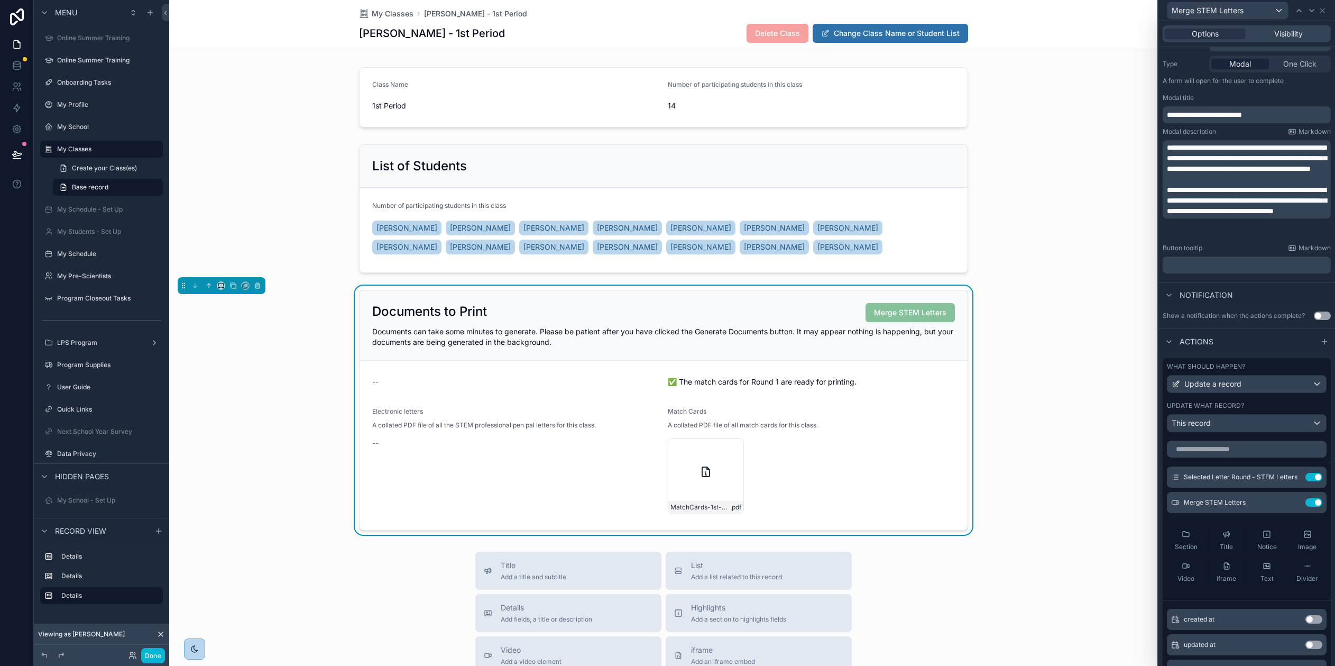 This screenshot has width=1335, height=666. Describe the element at coordinates (82, 477) in the screenshot. I see `span: Hidden pages` at that location.